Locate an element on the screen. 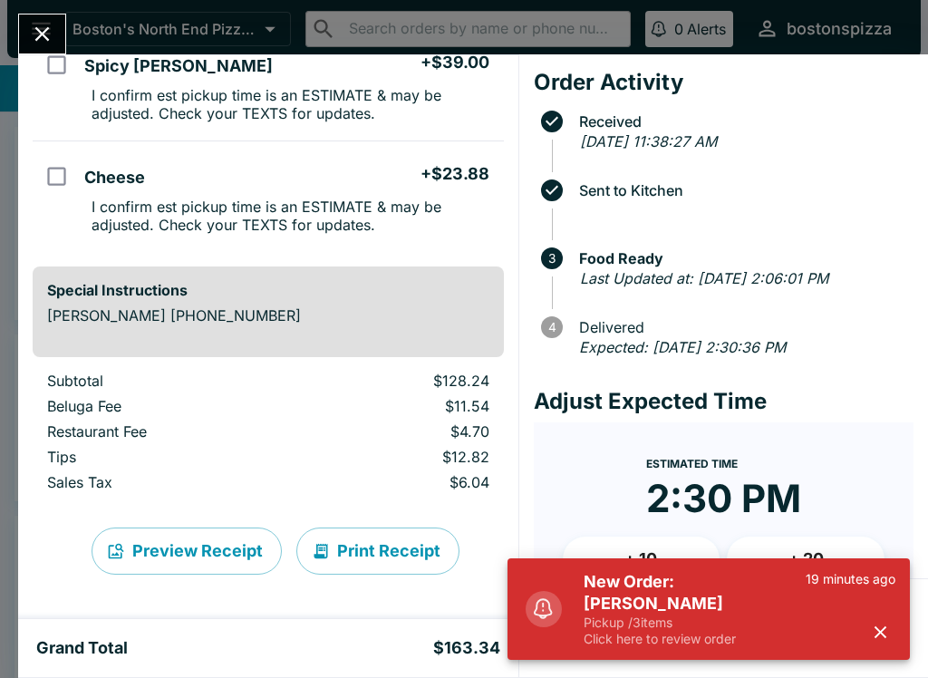  span: Food Ready is located at coordinates (741, 258).